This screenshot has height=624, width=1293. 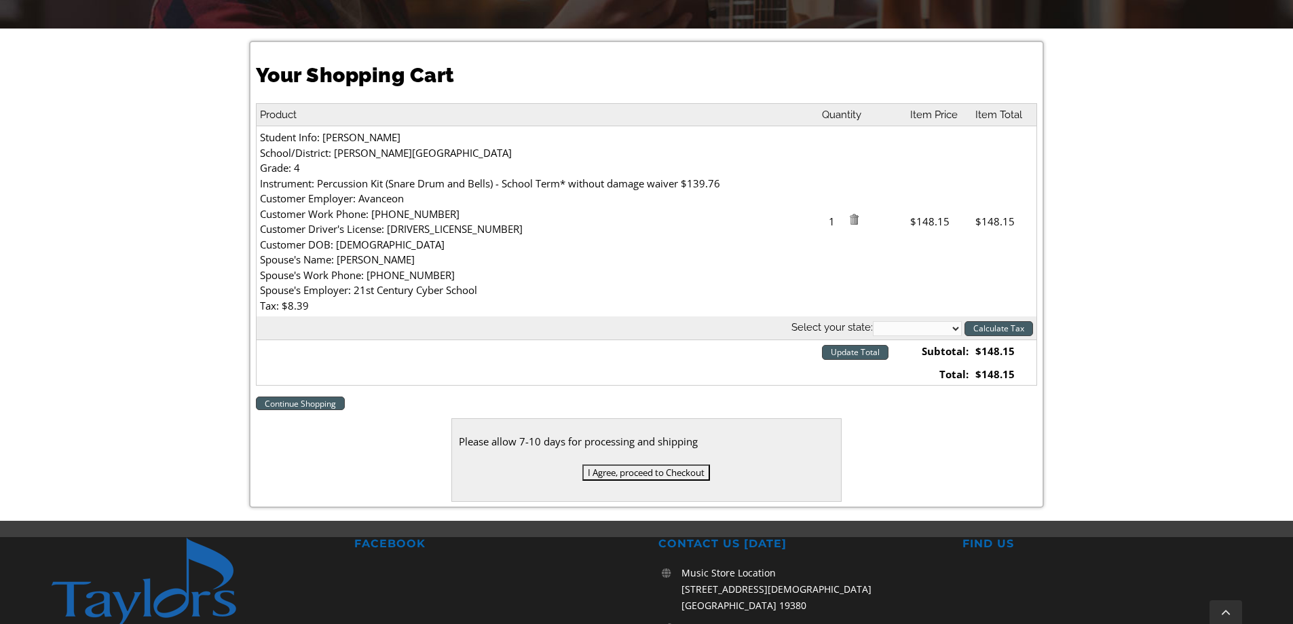 What do you see at coordinates (646, 75) in the screenshot?
I see `h1: Your Shopping Cart` at bounding box center [646, 75].